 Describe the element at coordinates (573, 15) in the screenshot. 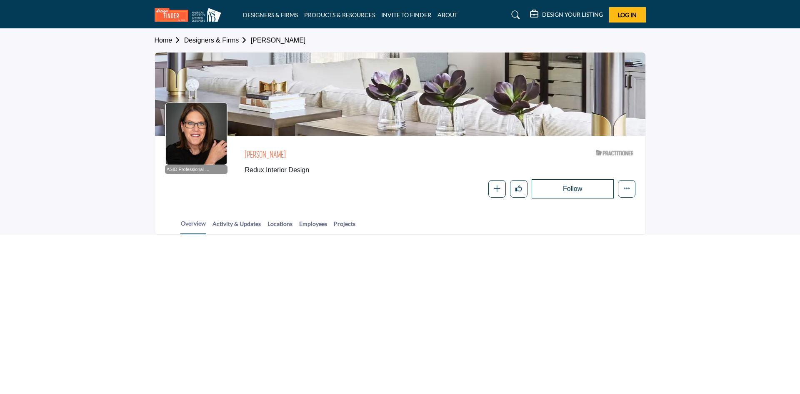

I see `h5: DESIGN YOUR LISTING` at that location.